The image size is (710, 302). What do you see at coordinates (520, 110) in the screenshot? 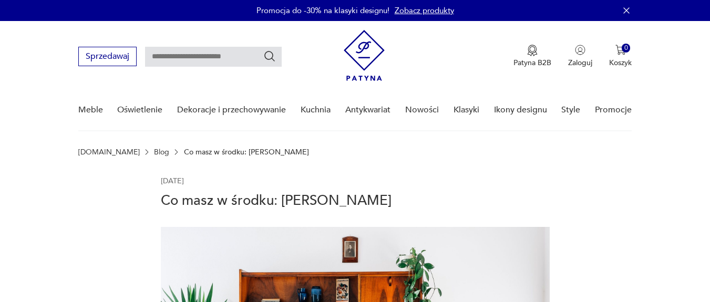
I see `a: Ikony designu` at bounding box center [520, 110].